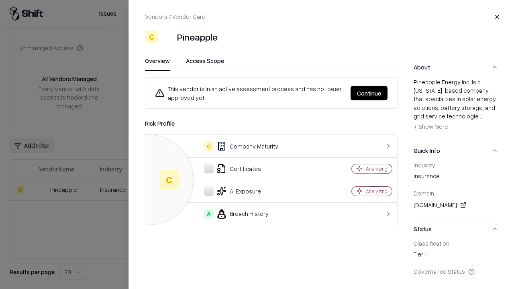 This screenshot has width=514, height=289. Describe the element at coordinates (431, 127) in the screenshot. I see `button: + Show More` at that location.